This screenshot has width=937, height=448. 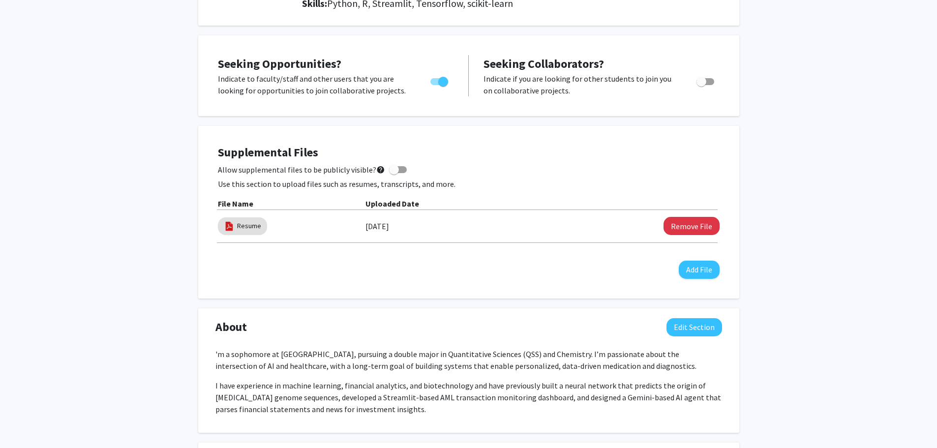 I want to click on span: Allow supplemental files to be publicly visible?, so click(x=302, y=170).